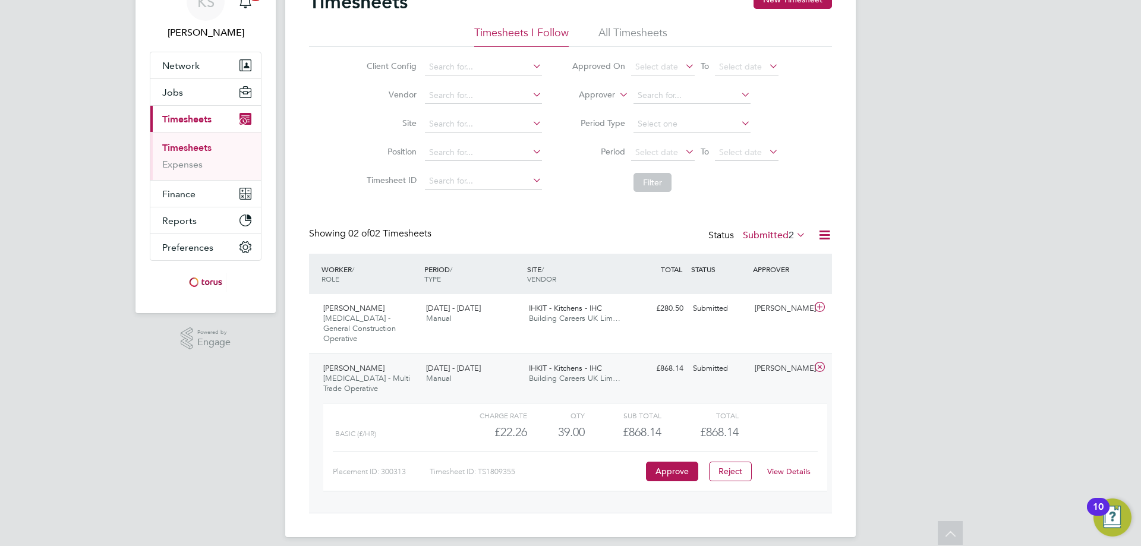 This screenshot has height=546, width=1141. Describe the element at coordinates (653, 182) in the screenshot. I see `button: Filter` at that location.